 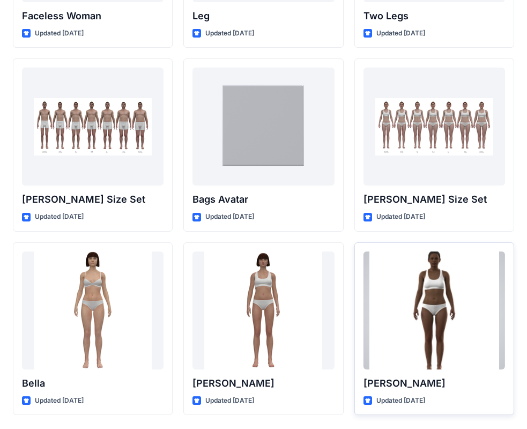 What do you see at coordinates (263, 16) in the screenshot?
I see `p: Leg` at bounding box center [263, 16].